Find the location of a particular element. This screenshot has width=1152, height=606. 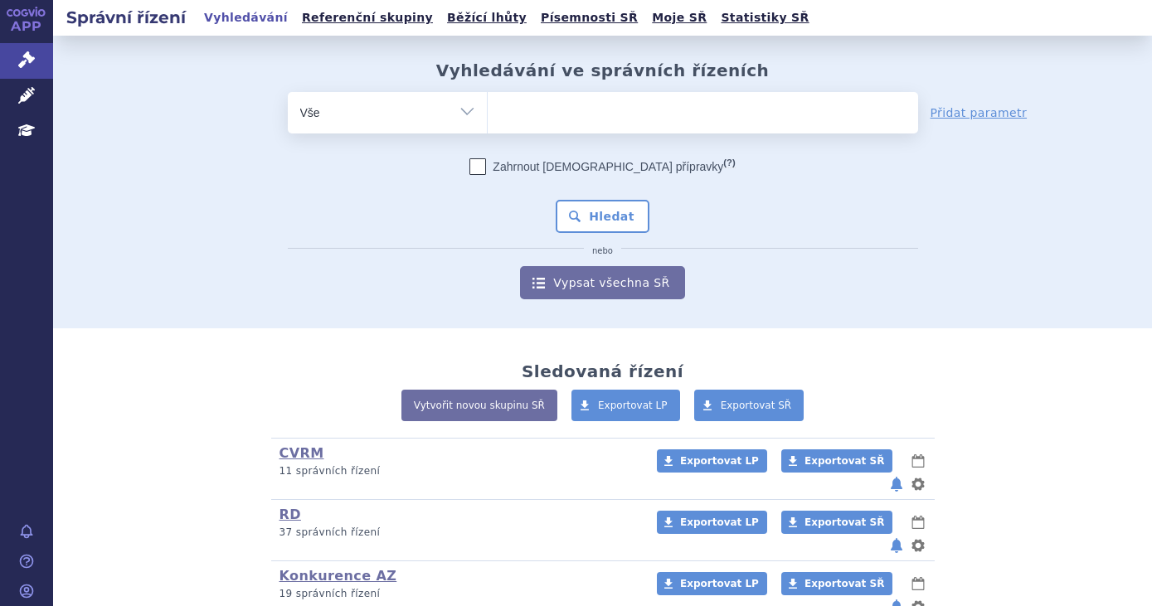

a: Statistiky SŘ is located at coordinates (765, 17).